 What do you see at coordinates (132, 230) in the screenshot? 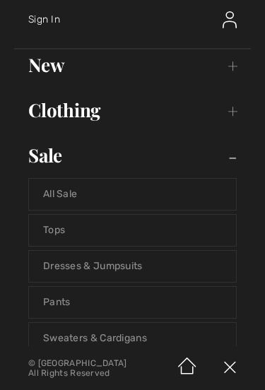
I see `a: Tops` at bounding box center [132, 230].